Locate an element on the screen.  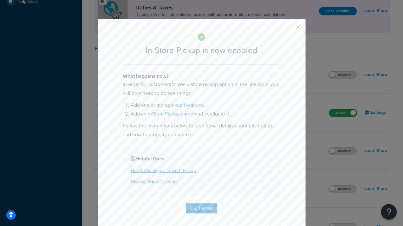
p: Follow the instructions below for additional details about this feature and how to properly confi... is located at coordinates (201, 130).